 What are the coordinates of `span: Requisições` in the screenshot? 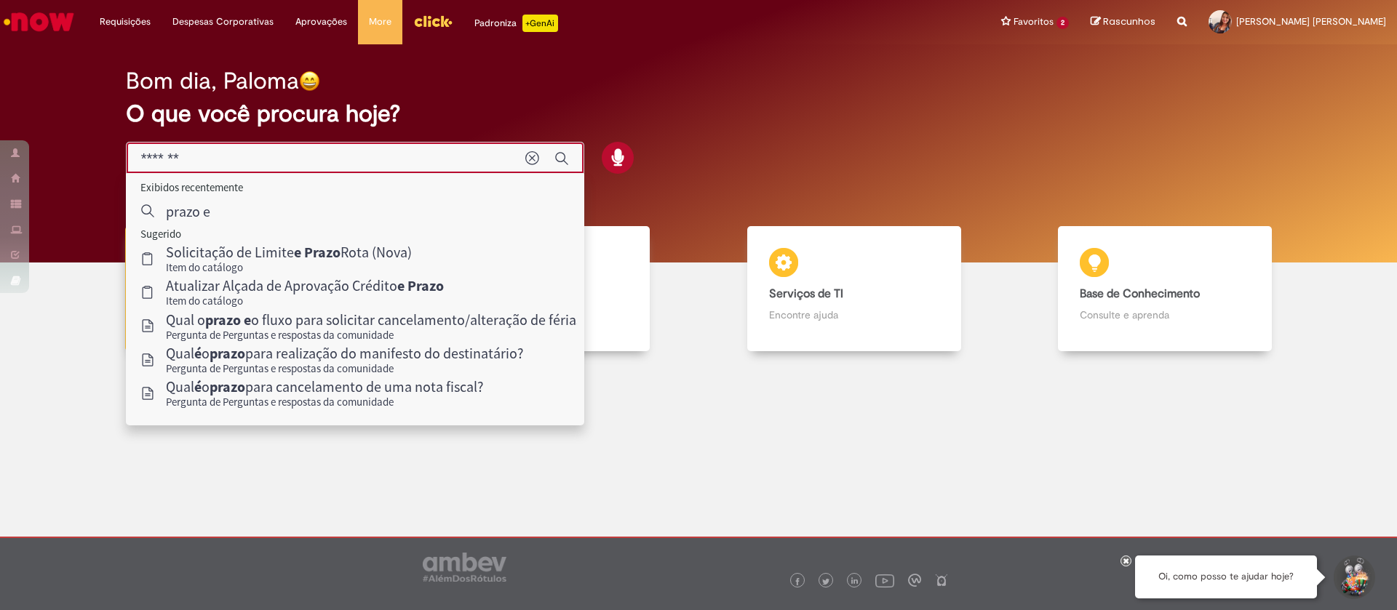 It's located at (125, 22).